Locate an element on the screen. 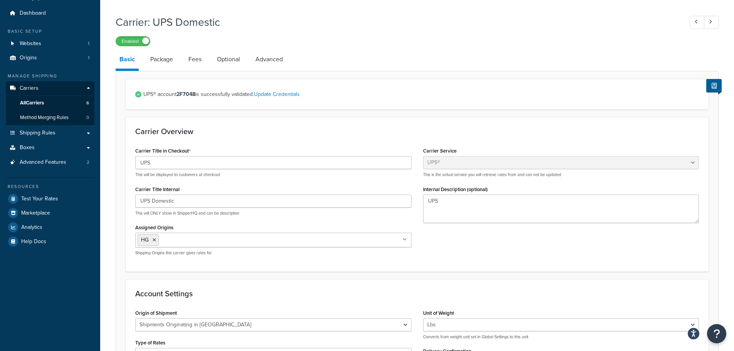  a: Boxes is located at coordinates (50, 148).